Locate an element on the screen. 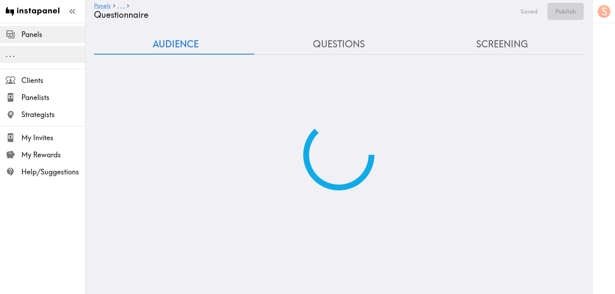 The height and width of the screenshot is (294, 615). h4: Questionnaire is located at coordinates (302, 15).